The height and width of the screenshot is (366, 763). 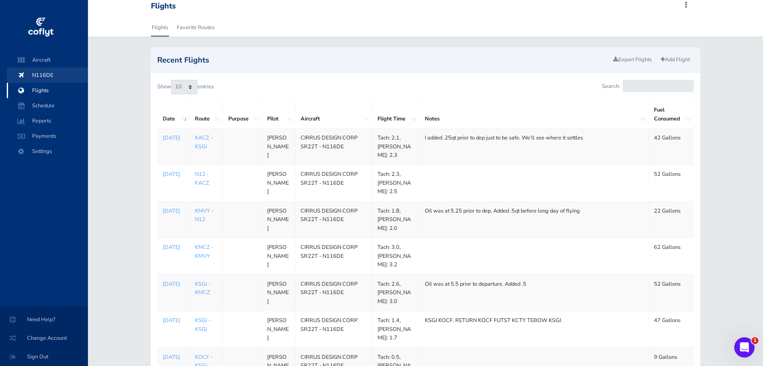 I want to click on a: KSGJ - KSGJ, so click(x=202, y=324).